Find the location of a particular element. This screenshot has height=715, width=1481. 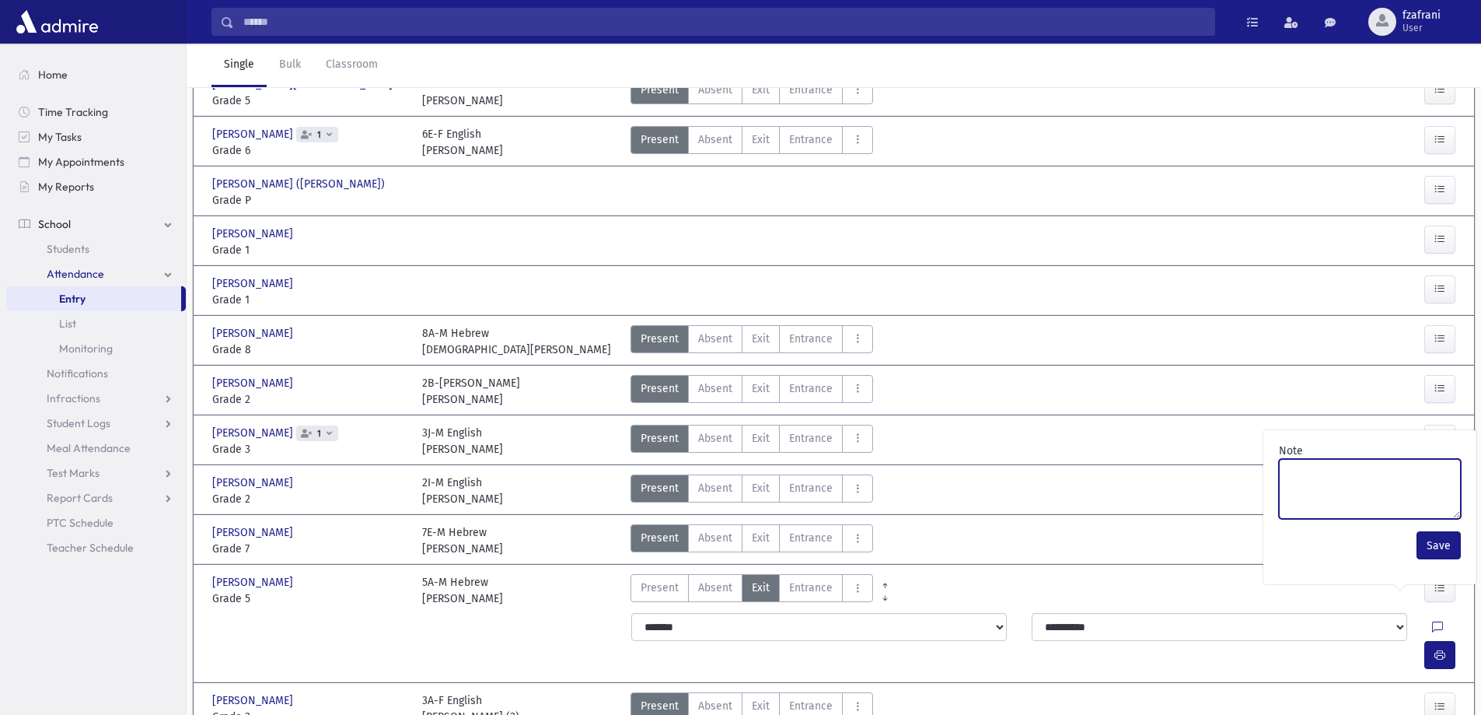

a: Bulk is located at coordinates (290, 65).